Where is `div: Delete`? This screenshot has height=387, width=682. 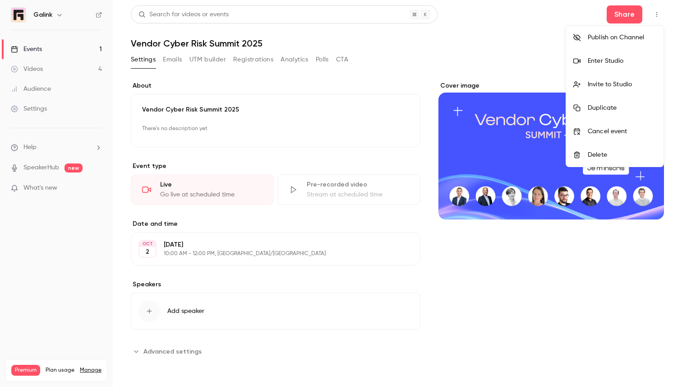
div: Delete is located at coordinates (622, 155).